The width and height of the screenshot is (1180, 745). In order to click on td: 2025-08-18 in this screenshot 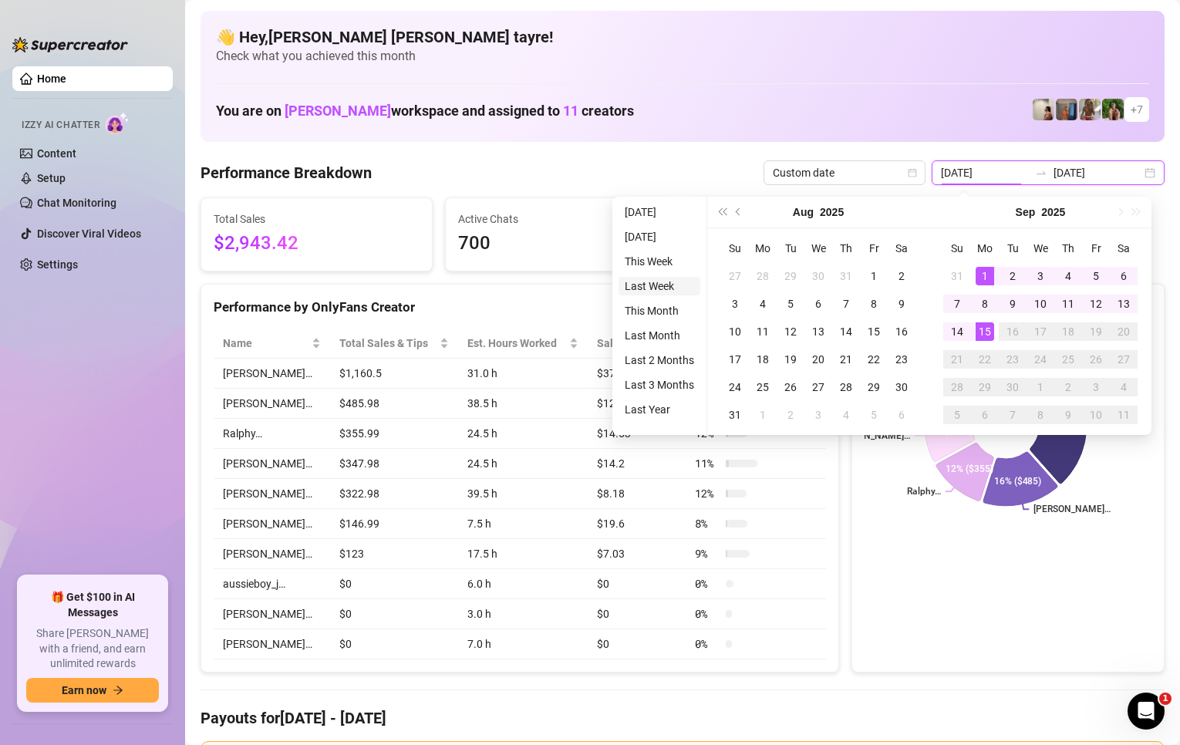, I will do `click(763, 359)`.